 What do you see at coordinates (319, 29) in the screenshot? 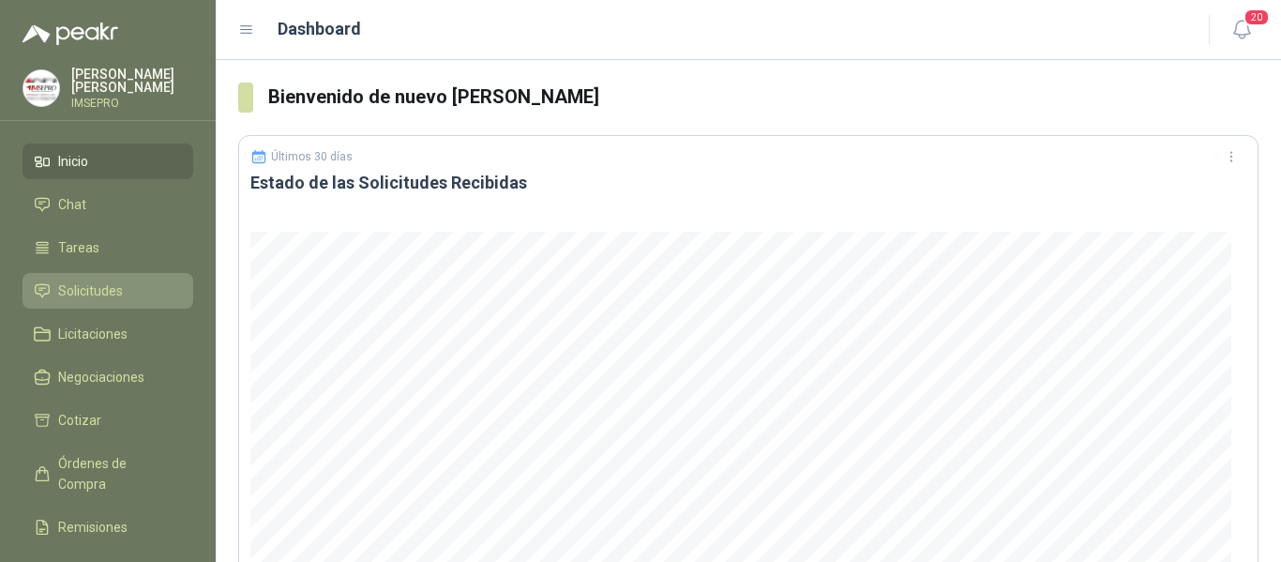
I see `h1: Dashboard` at bounding box center [319, 29].